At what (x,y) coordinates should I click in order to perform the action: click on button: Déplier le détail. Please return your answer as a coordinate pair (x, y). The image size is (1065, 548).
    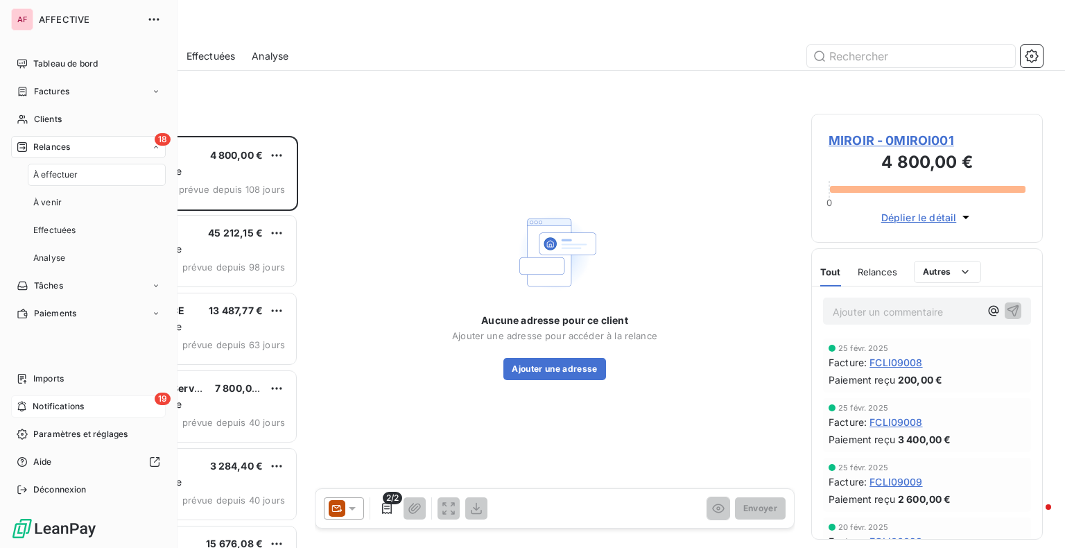
    Looking at the image, I should click on (927, 217).